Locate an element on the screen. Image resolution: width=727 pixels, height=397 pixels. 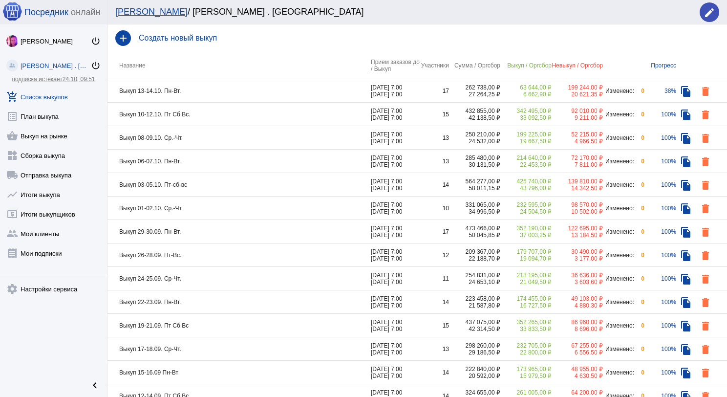
div: 72 170,00 ₽ is located at coordinates (577, 158).